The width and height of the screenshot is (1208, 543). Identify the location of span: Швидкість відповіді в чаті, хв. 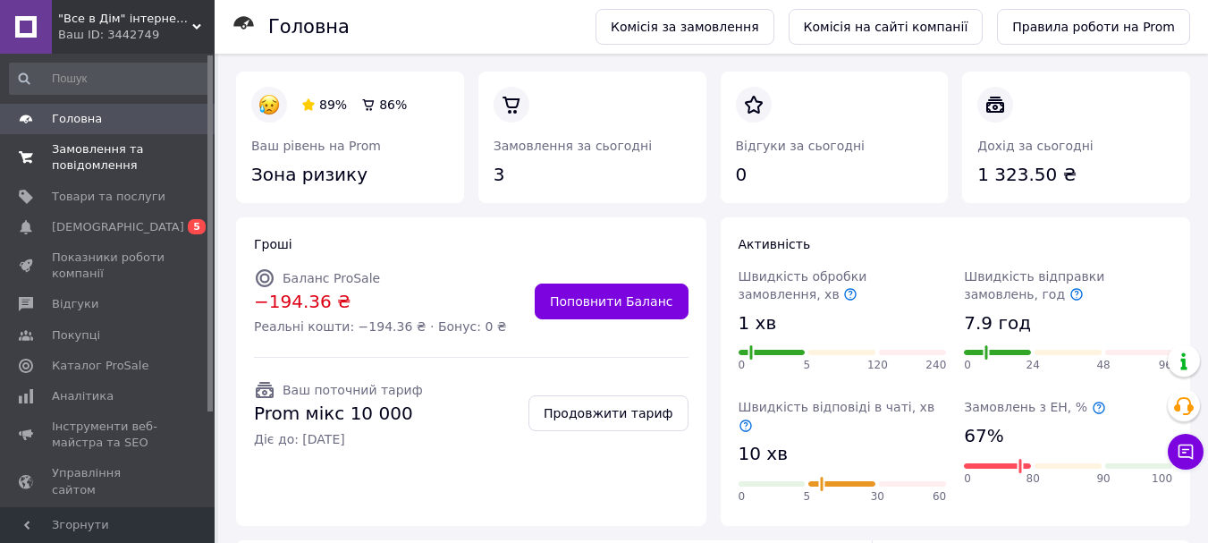
(837, 416).